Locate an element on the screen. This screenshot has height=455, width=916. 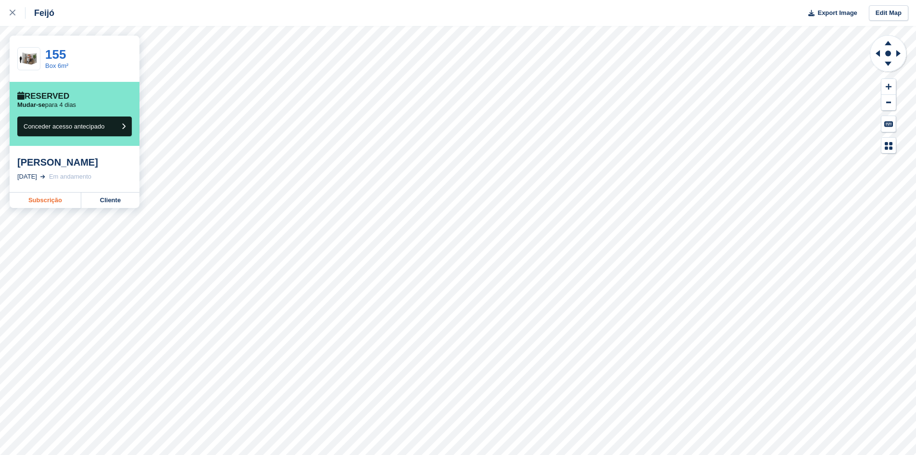
img: arrow-right-light-icn-cde0832a797a2874e46488d9cf13f60e5c3a73dbe684e267c42b8395dfbc2abf.svg is located at coordinates (43, 177).